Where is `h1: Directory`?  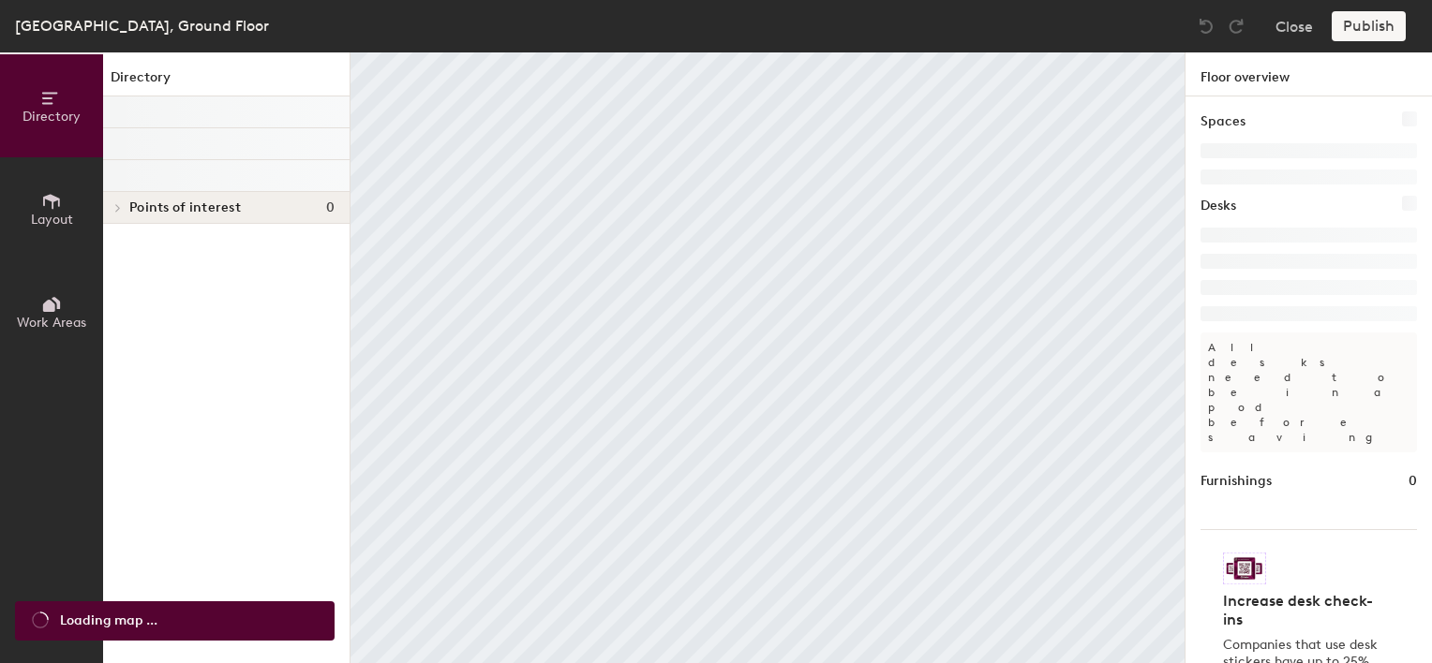
h1: Directory is located at coordinates (226, 82).